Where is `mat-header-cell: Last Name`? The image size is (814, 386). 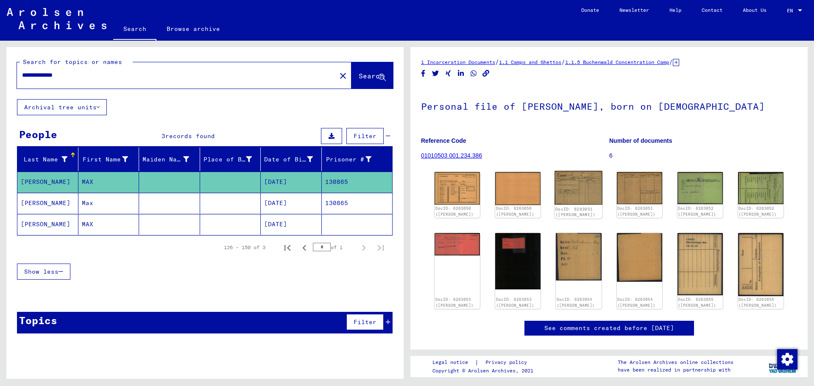
mat-header-cell: Last Name is located at coordinates (48, 159).